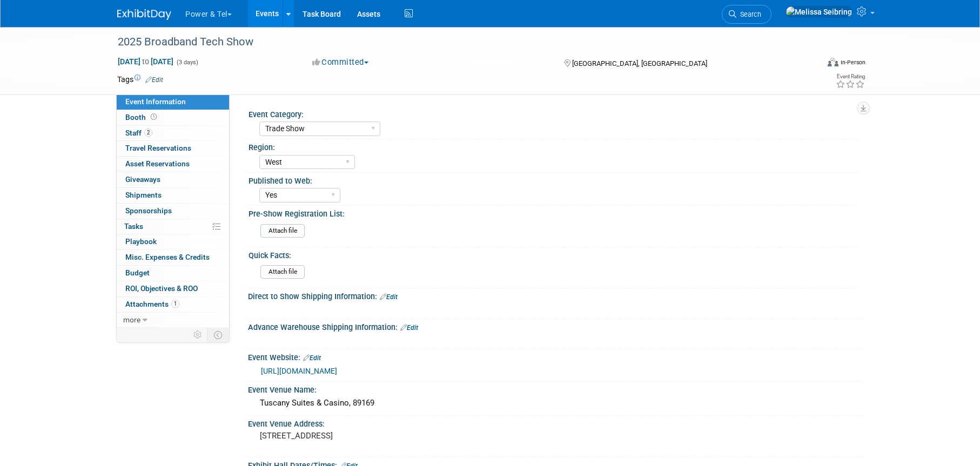  I want to click on a: Event Information, so click(173, 102).